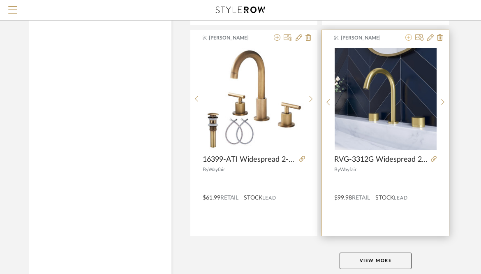  What do you see at coordinates (211, 198) in the screenshot?
I see `span: $61.99` at bounding box center [211, 198].